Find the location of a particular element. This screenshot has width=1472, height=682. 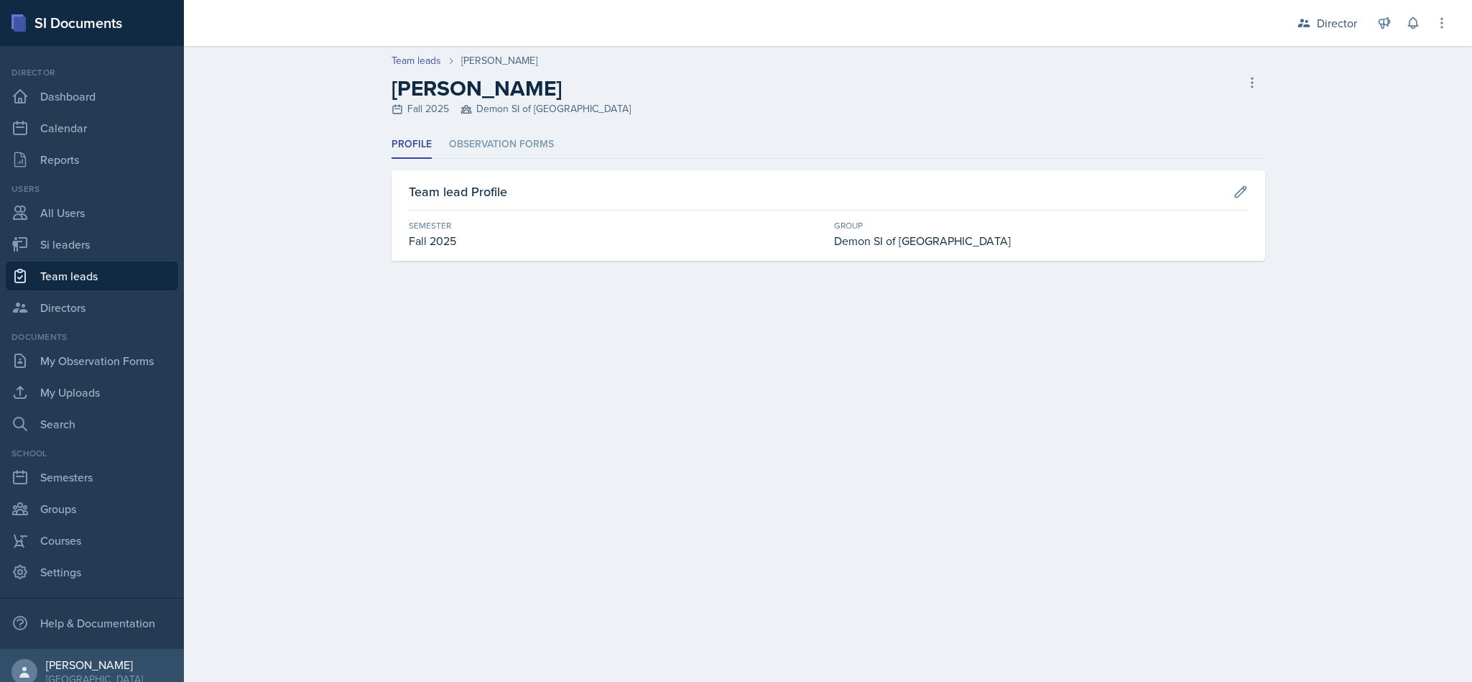

a: Calendar is located at coordinates (92, 128).